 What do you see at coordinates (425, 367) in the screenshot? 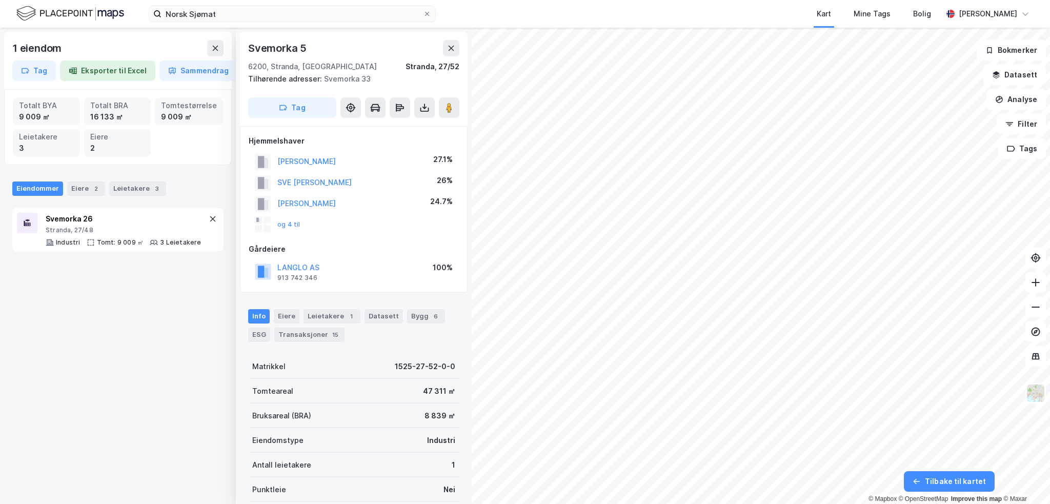
I see `div: 1525-27-52-0-0` at bounding box center [425, 367].